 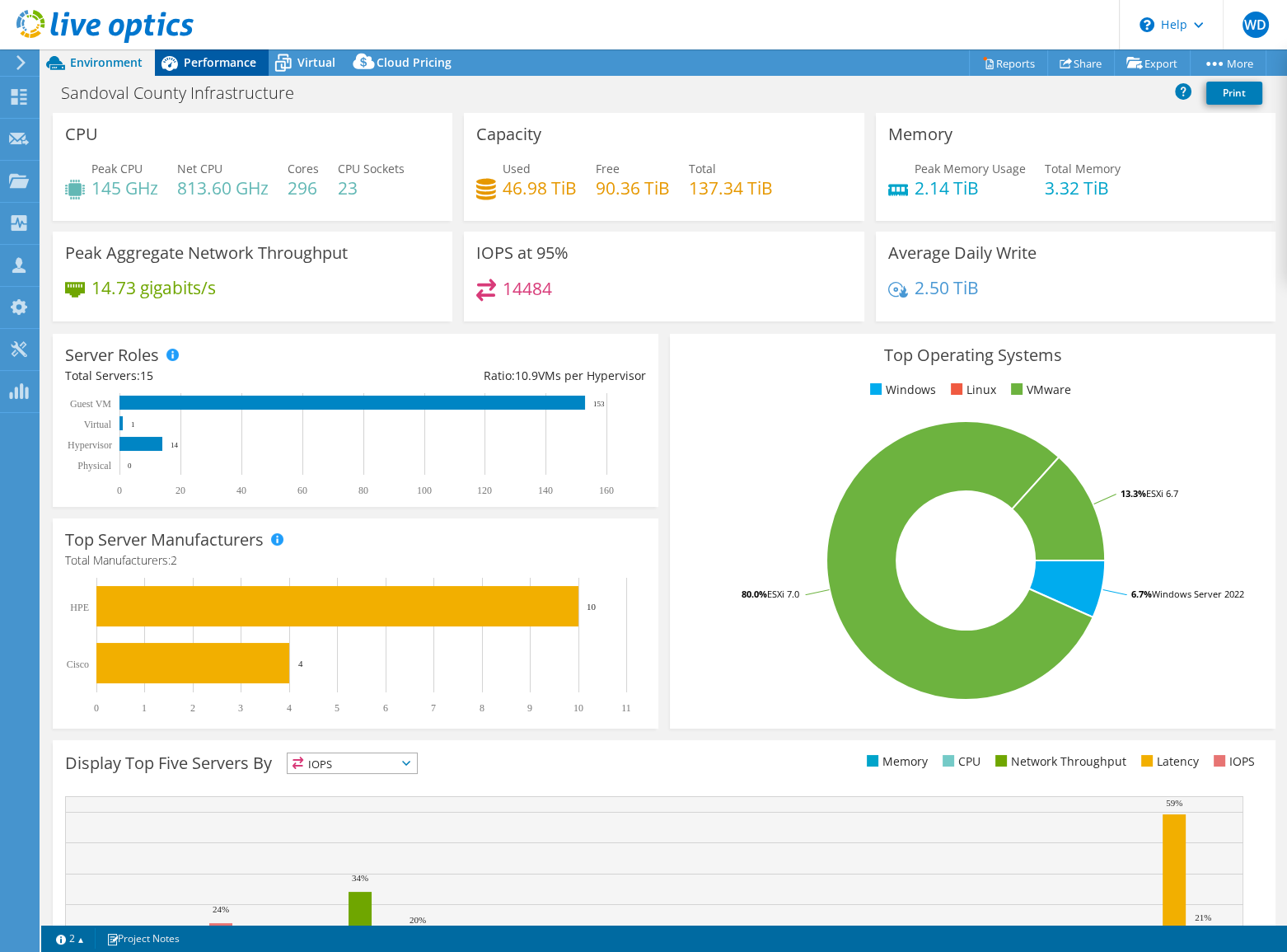 I want to click on h3: CPU, so click(x=81, y=134).